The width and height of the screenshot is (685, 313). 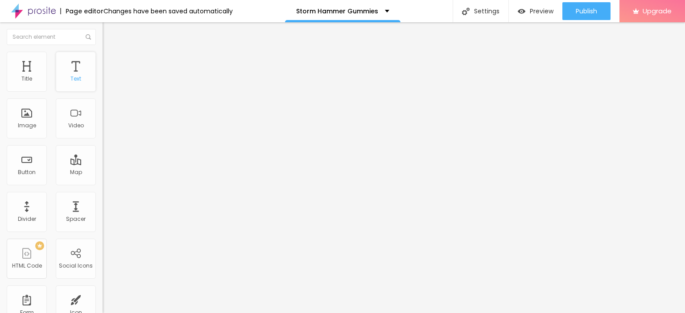 What do you see at coordinates (337, 11) in the screenshot?
I see `p: Storm Hammer Gummies` at bounding box center [337, 11].